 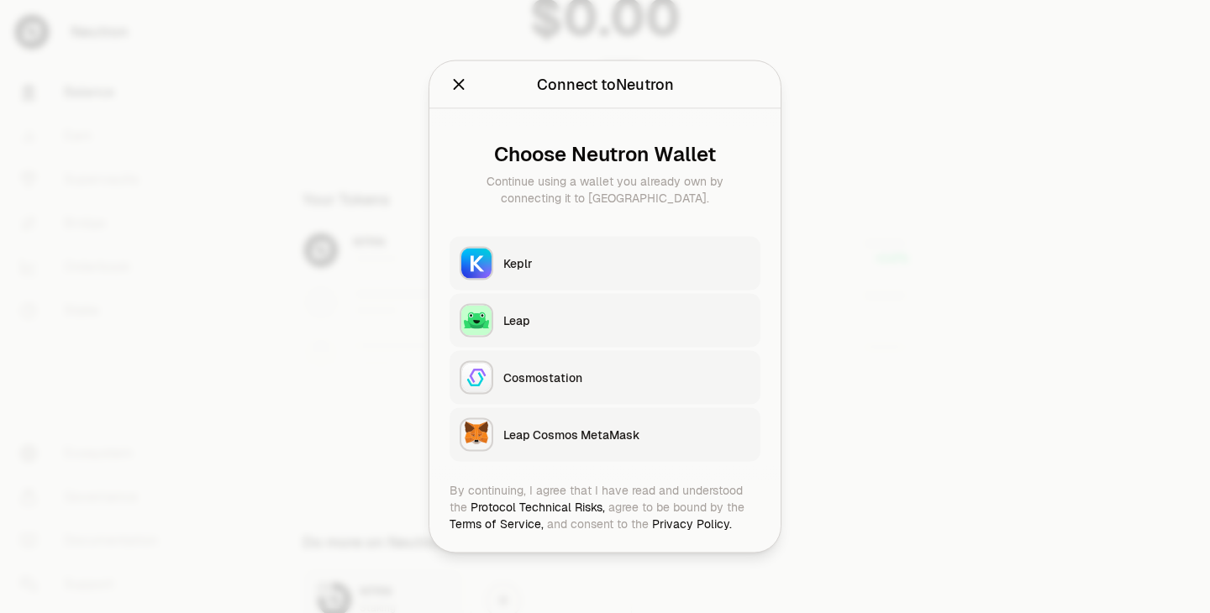 I want to click on img: Leap Cosmos MetaMask, so click(x=476, y=435).